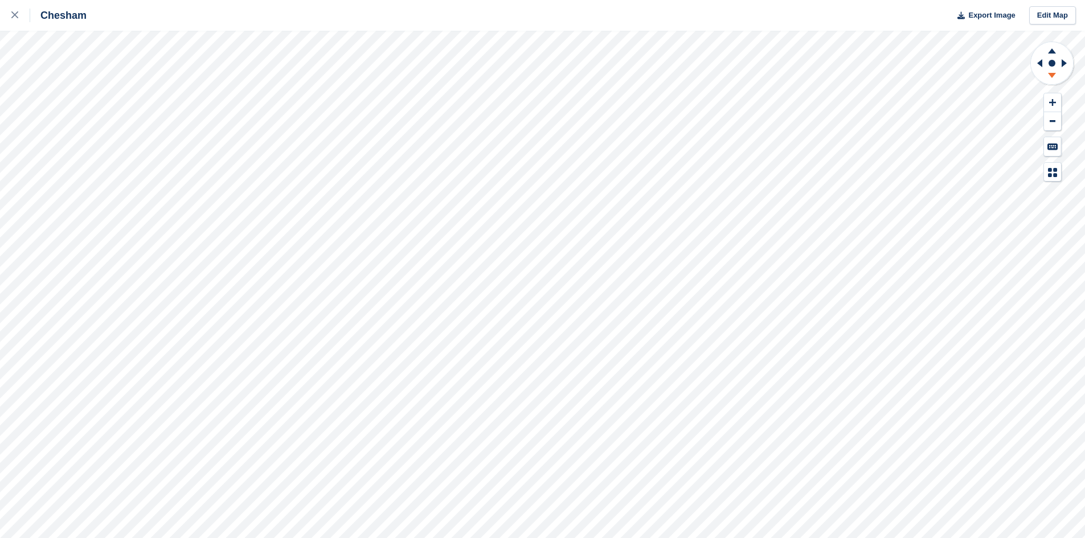 The height and width of the screenshot is (538, 1085). Describe the element at coordinates (58, 15) in the screenshot. I see `div: Chesham` at that location.